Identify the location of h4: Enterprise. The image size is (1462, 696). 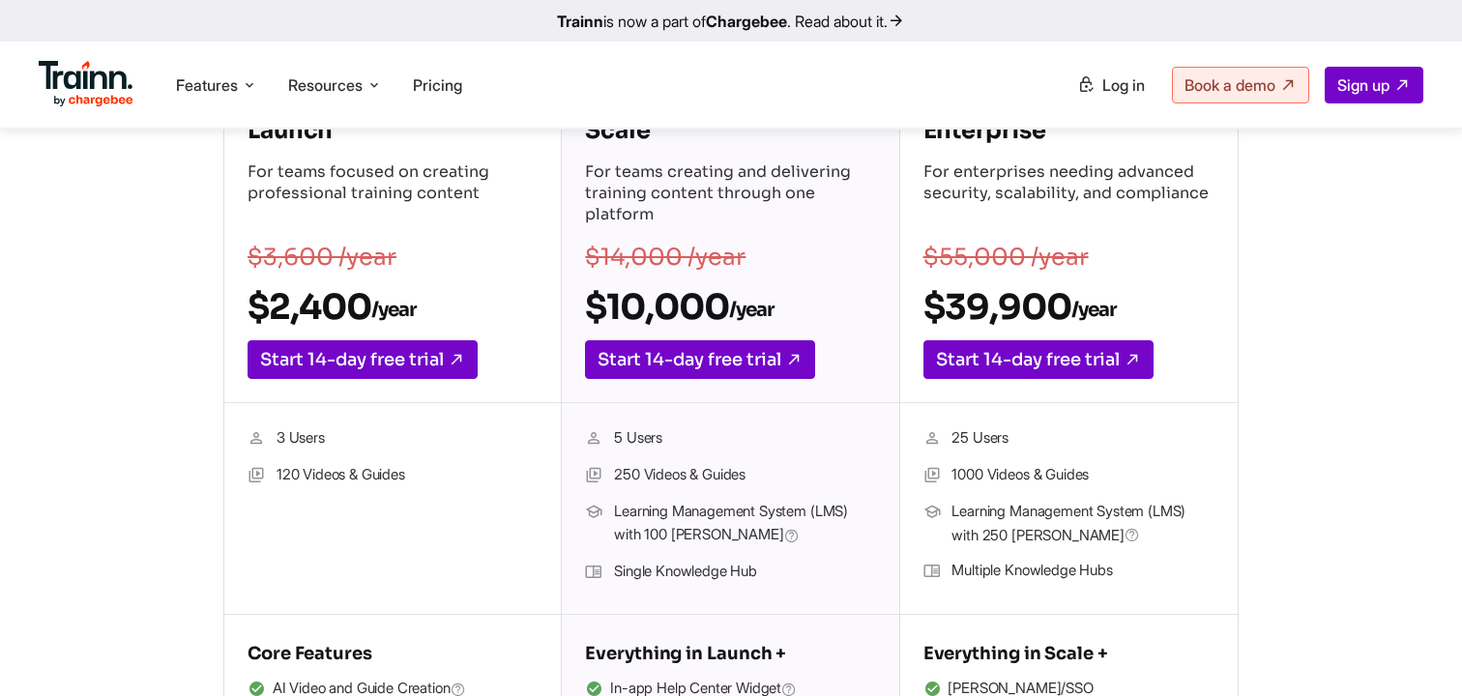
(1068, 131).